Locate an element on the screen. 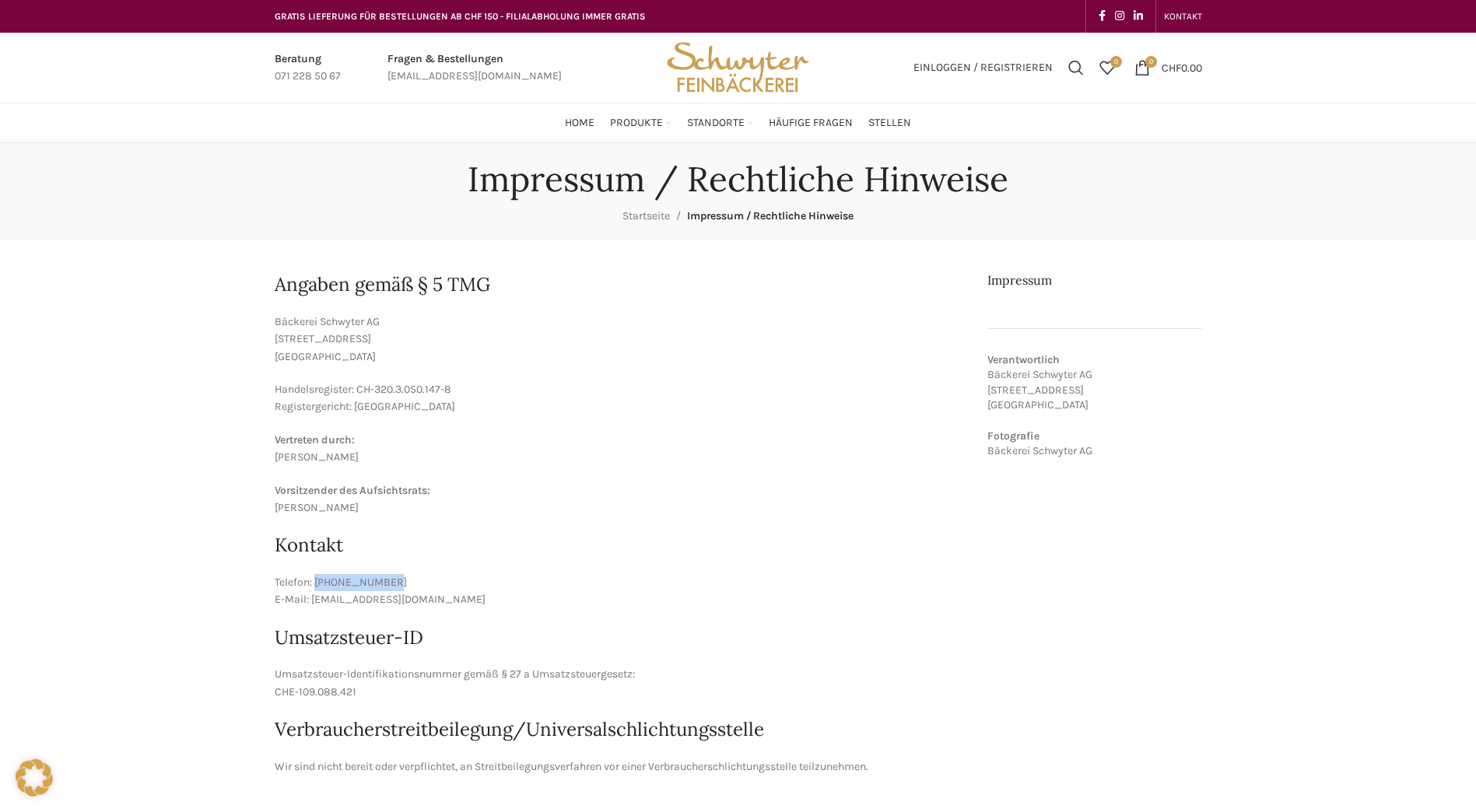  a: KONTAKT is located at coordinates (1183, 17).